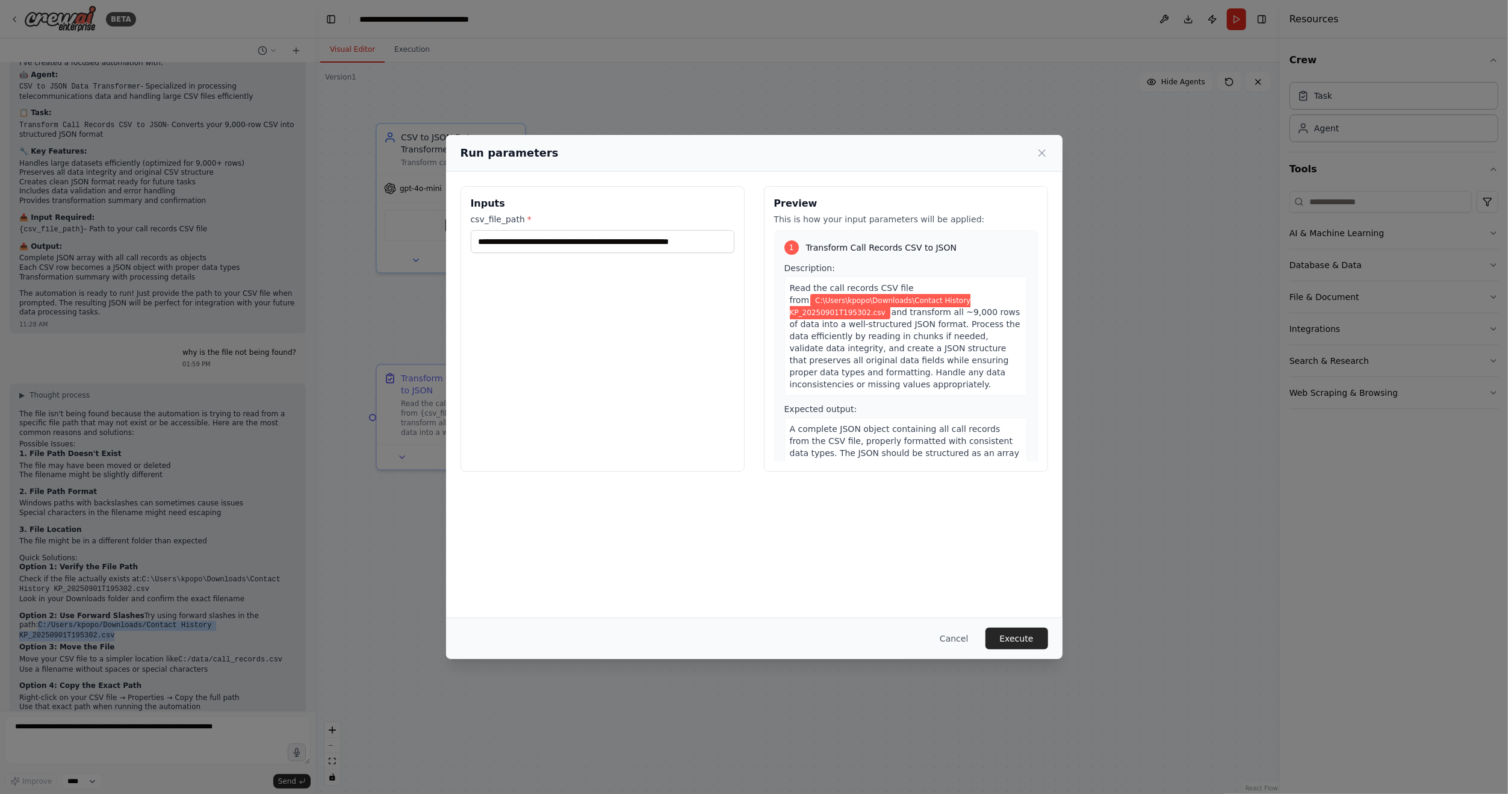 This screenshot has height=794, width=1508. What do you see at coordinates (509, 153) in the screenshot?
I see `h2: Run parameters` at bounding box center [509, 153].